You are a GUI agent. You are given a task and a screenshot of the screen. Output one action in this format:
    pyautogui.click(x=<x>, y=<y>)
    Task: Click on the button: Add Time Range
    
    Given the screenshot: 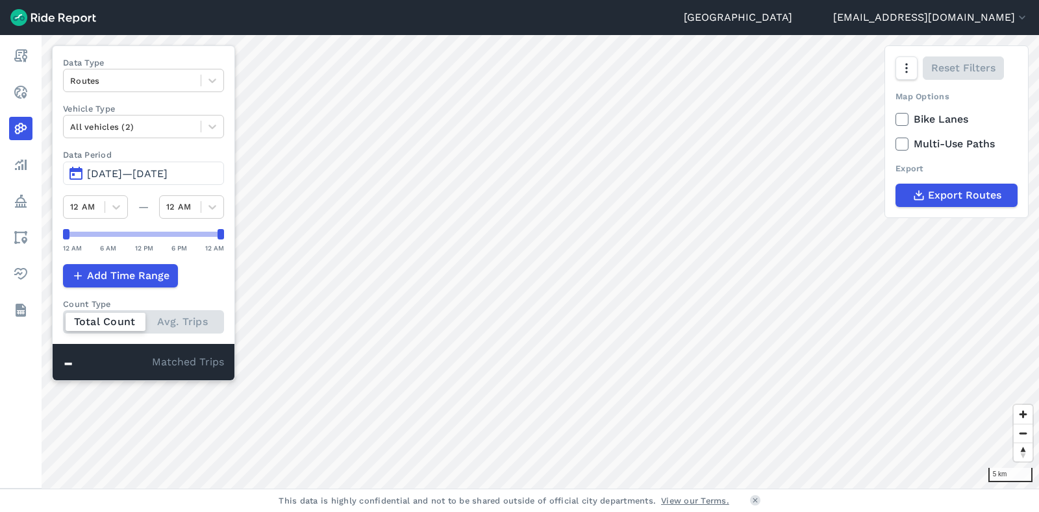 What is the action you would take?
    pyautogui.click(x=120, y=276)
    